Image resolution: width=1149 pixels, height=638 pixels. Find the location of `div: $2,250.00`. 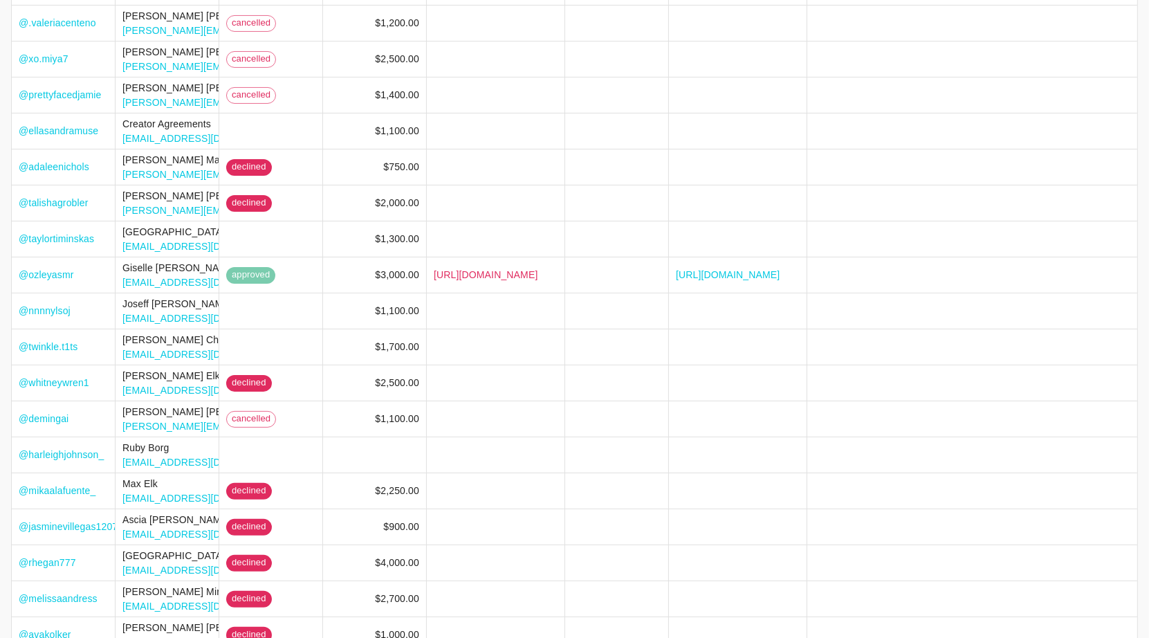

div: $2,250.00 is located at coordinates (397, 491).